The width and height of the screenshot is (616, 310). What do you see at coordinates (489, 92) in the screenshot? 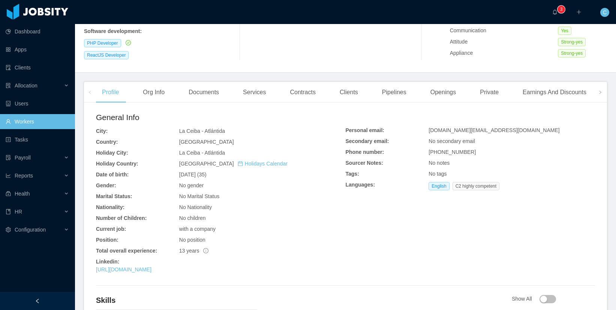
I see `div: Private` at bounding box center [489, 92].